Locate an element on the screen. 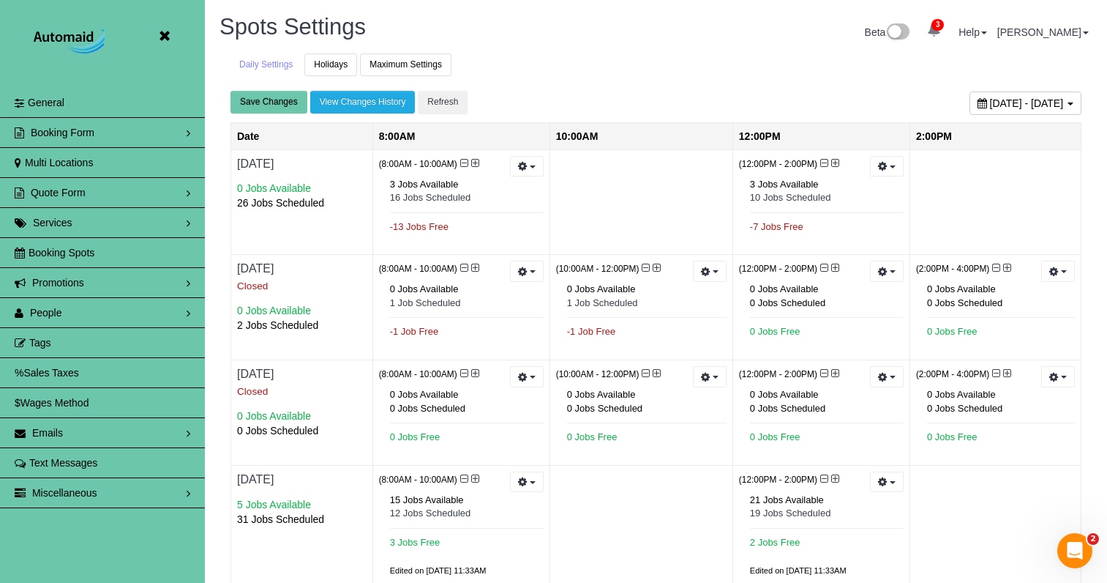  span: 31 Jobs Scheduled is located at coordinates (280, 519).